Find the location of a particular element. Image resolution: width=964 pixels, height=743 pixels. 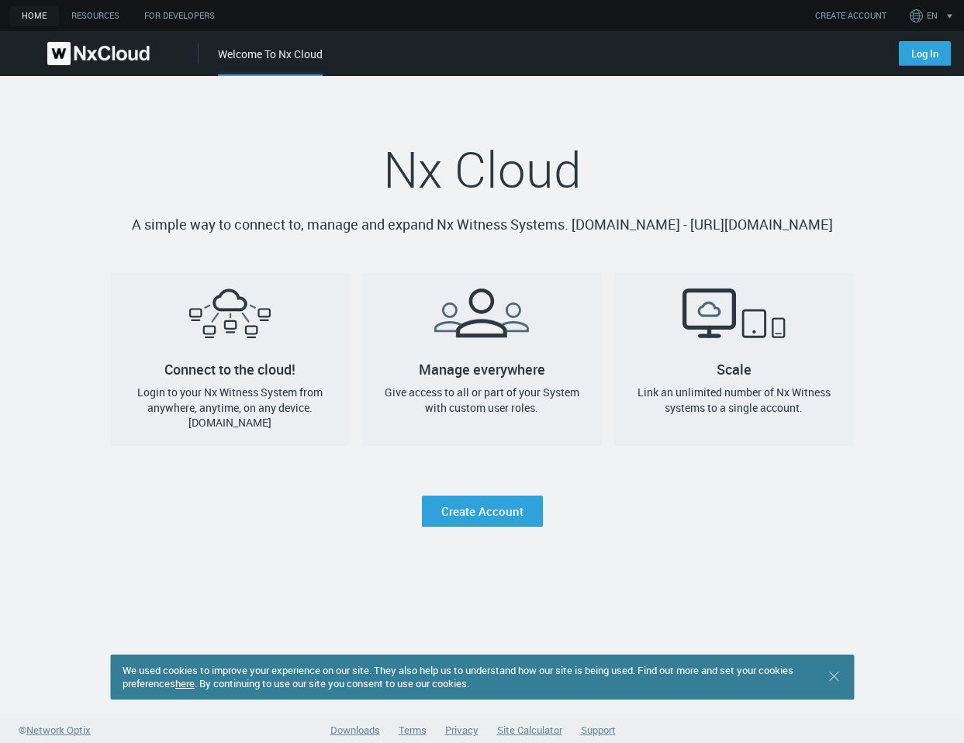

a: Downloads is located at coordinates (355, 730).